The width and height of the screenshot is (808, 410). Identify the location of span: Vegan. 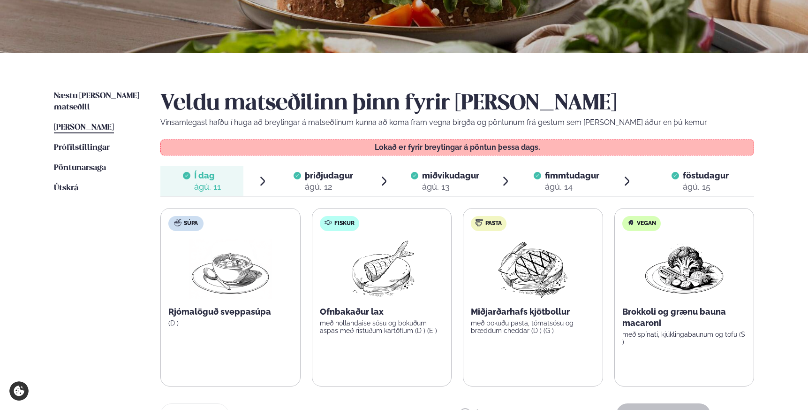
(647, 223).